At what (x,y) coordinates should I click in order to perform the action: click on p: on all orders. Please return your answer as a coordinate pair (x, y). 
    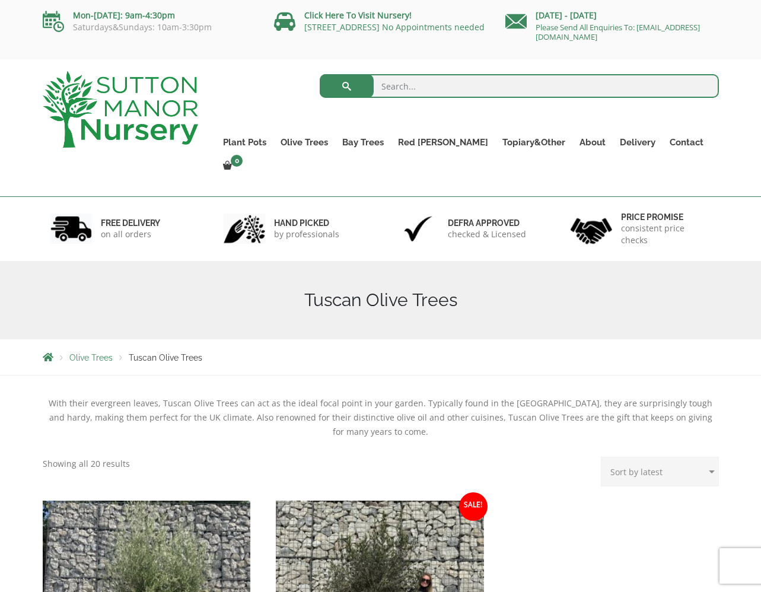
    Looking at the image, I should click on (130, 234).